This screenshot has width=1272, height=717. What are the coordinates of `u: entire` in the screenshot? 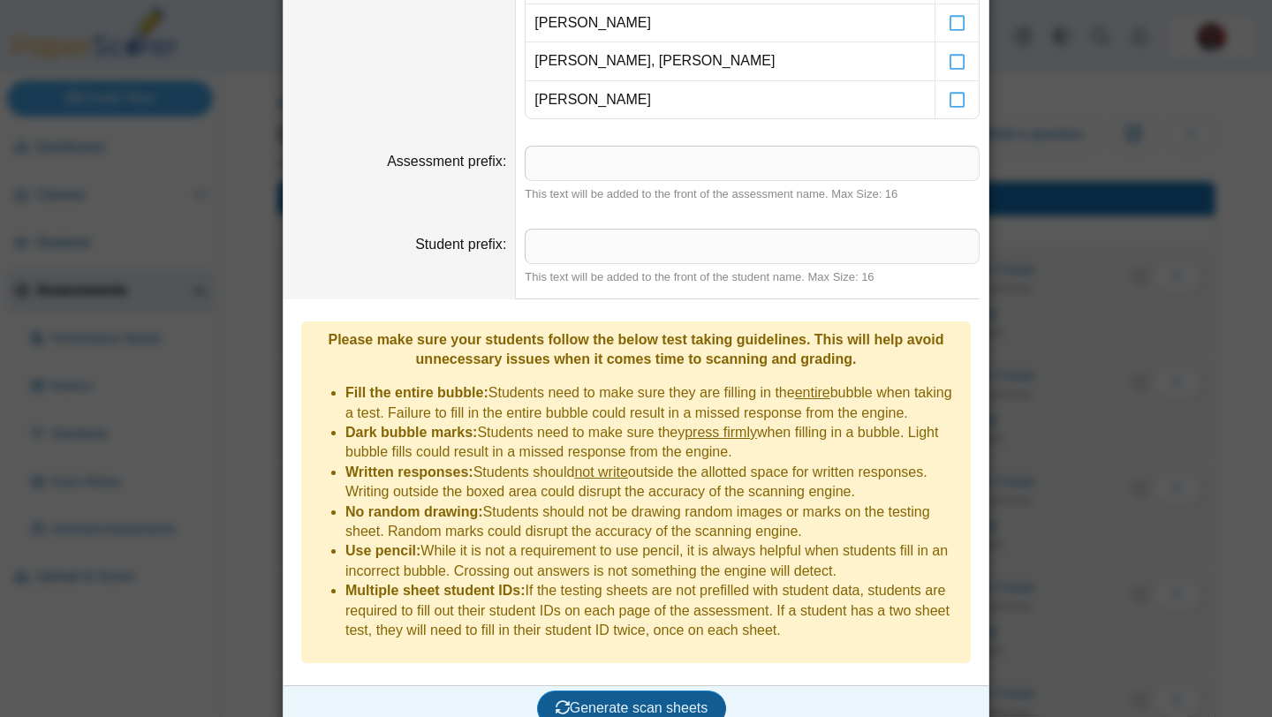 It's located at (813, 392).